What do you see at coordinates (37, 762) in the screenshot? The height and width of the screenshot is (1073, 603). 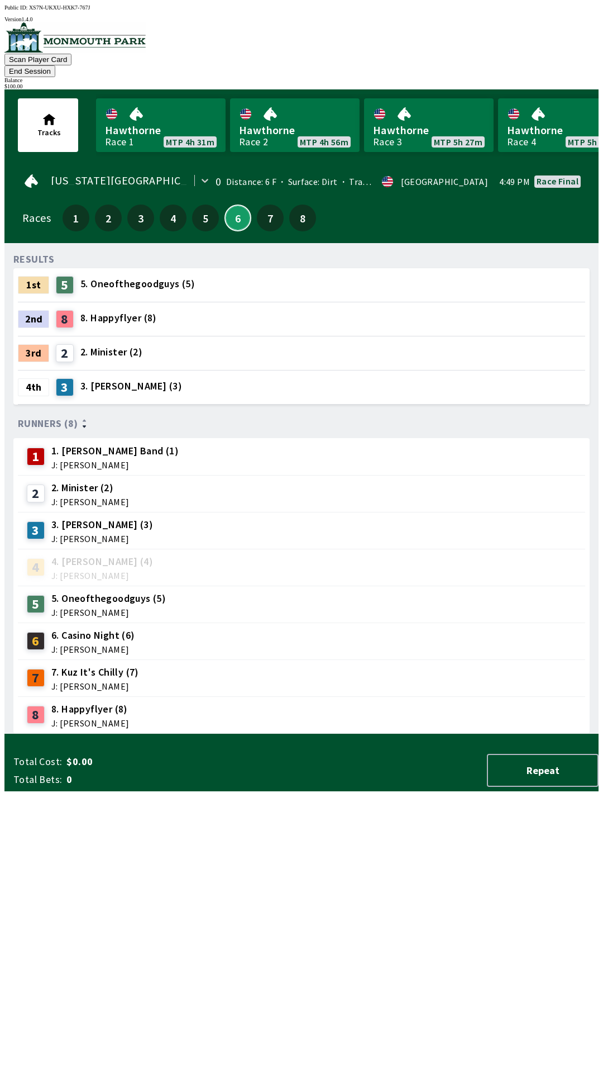 I see `span: Total Cost:` at bounding box center [37, 762].